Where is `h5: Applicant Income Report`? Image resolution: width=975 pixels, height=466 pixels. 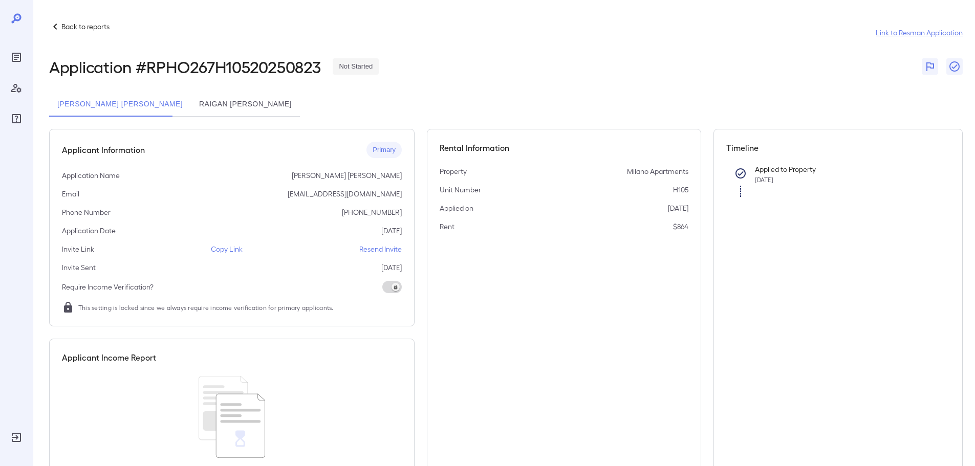
h5: Applicant Income Report is located at coordinates (109, 358).